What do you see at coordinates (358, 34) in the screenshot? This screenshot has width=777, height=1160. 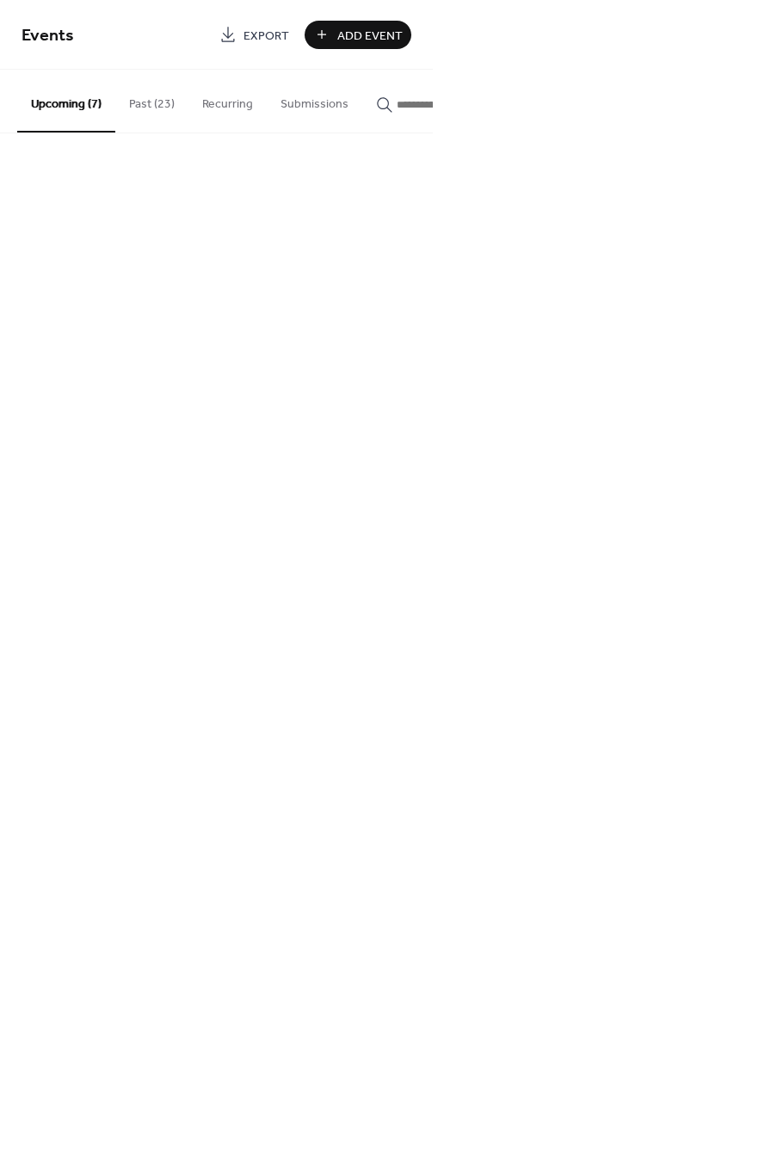 I see `button: Add Event` at bounding box center [358, 34].